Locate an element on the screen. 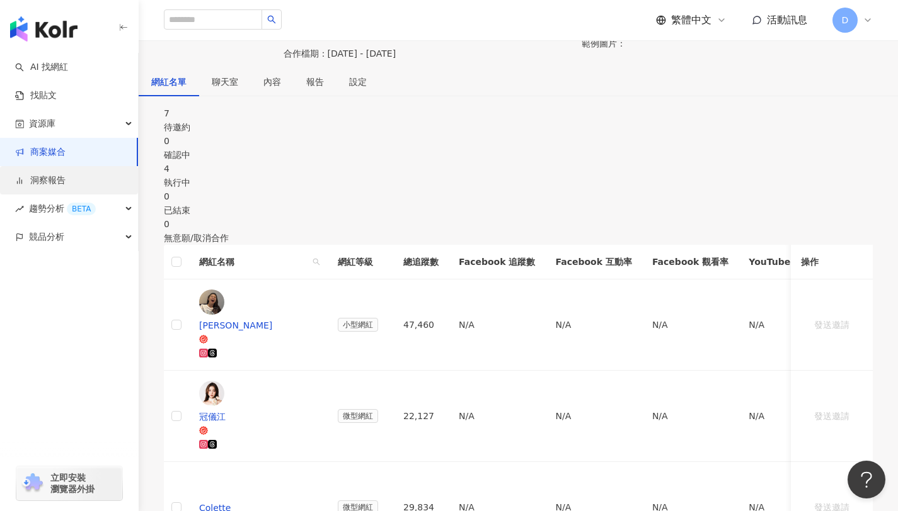  div: 7 is located at coordinates (518, 113).